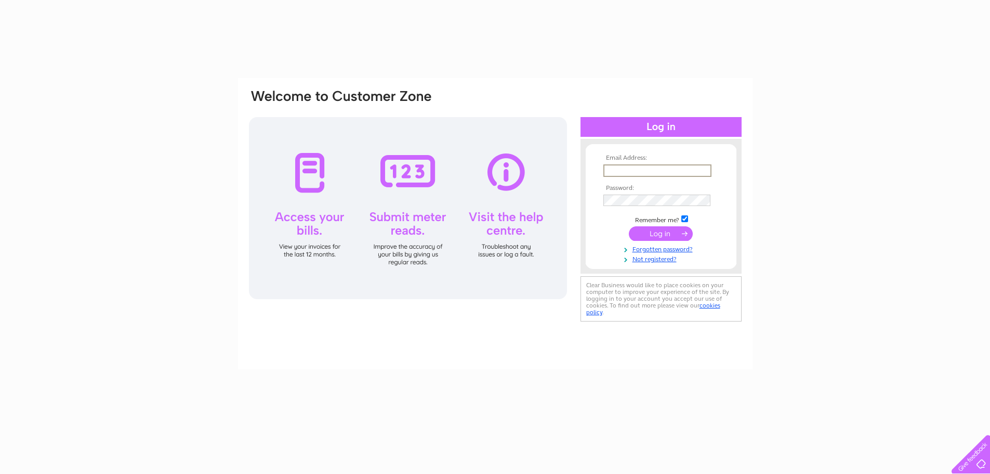 This screenshot has width=990, height=474. What do you see at coordinates (662, 258) in the screenshot?
I see `a: Not registered?` at bounding box center [662, 258].